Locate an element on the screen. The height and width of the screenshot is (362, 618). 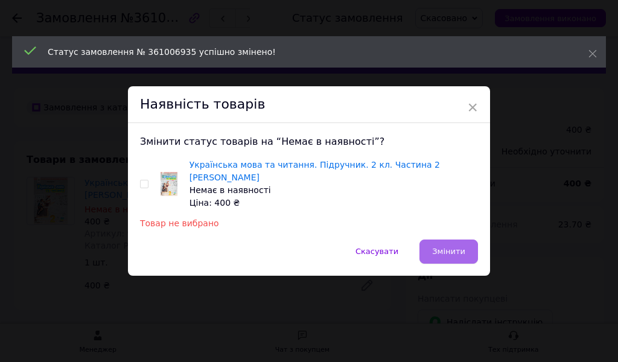
button: Скасувати is located at coordinates (377, 252).